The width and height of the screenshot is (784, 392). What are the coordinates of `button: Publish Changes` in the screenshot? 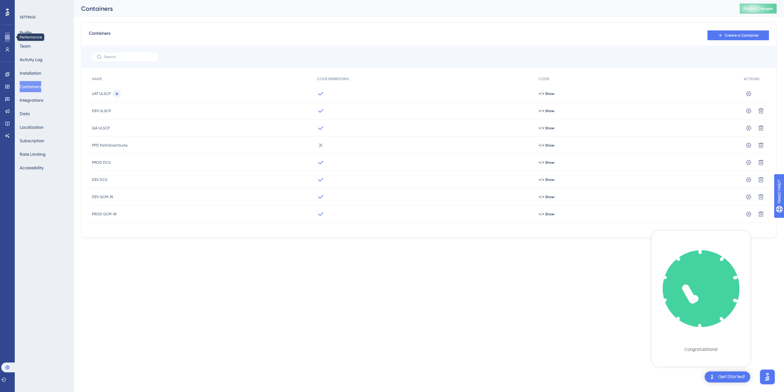 It's located at (758, 9).